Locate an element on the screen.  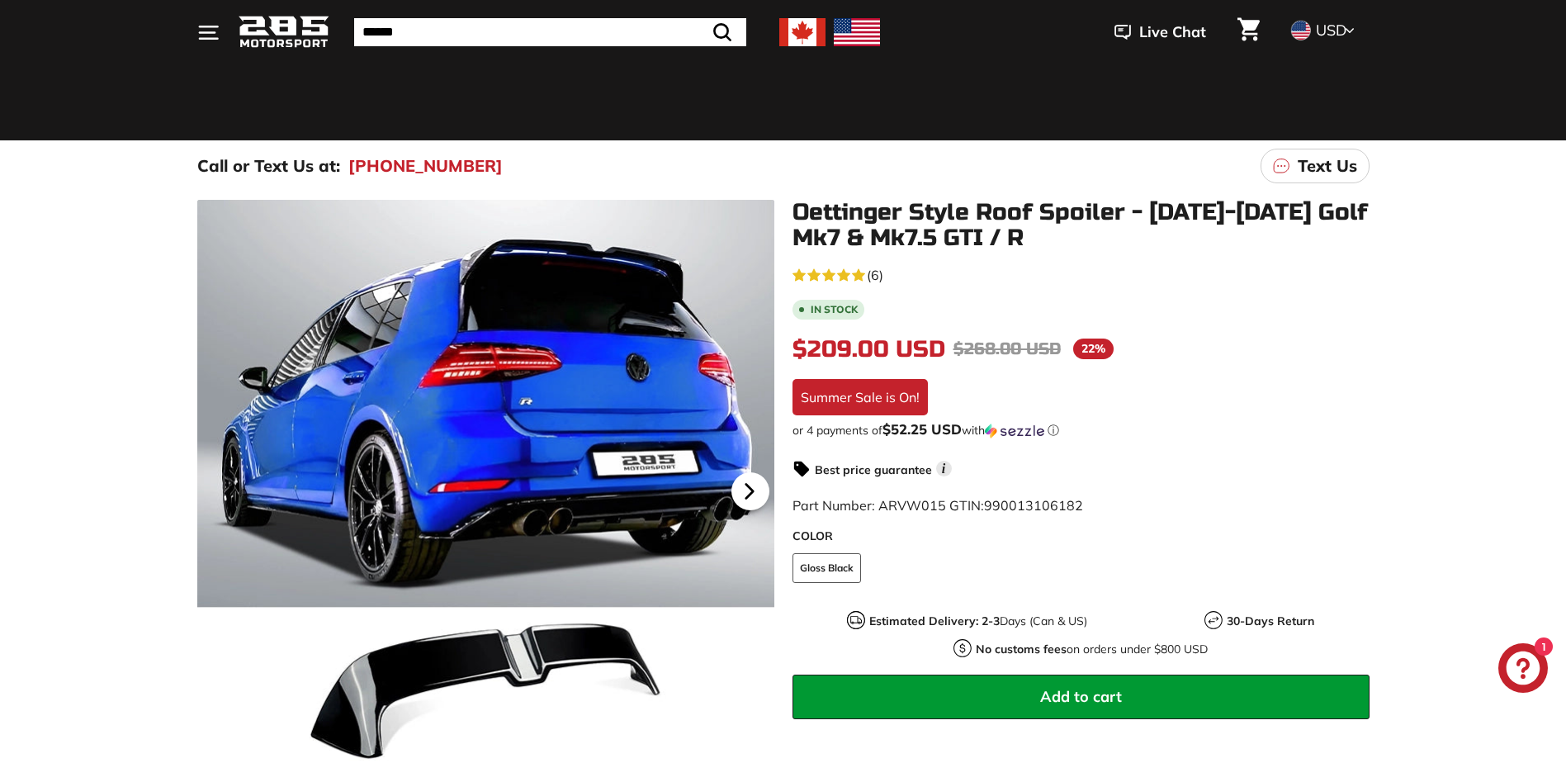
img: Logo_285_Motorsport_areodynamics_components is located at coordinates (284, 32).